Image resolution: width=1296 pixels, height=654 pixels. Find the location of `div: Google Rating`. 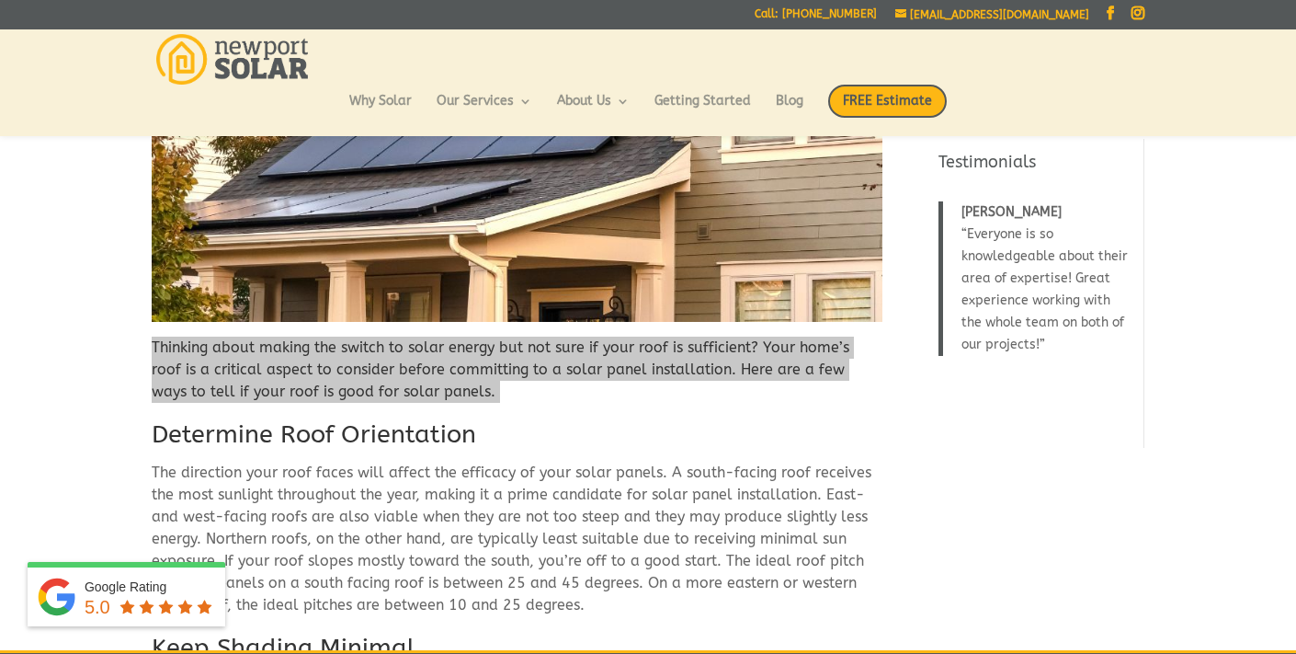

div: Google Rating is located at coordinates (150, 587).